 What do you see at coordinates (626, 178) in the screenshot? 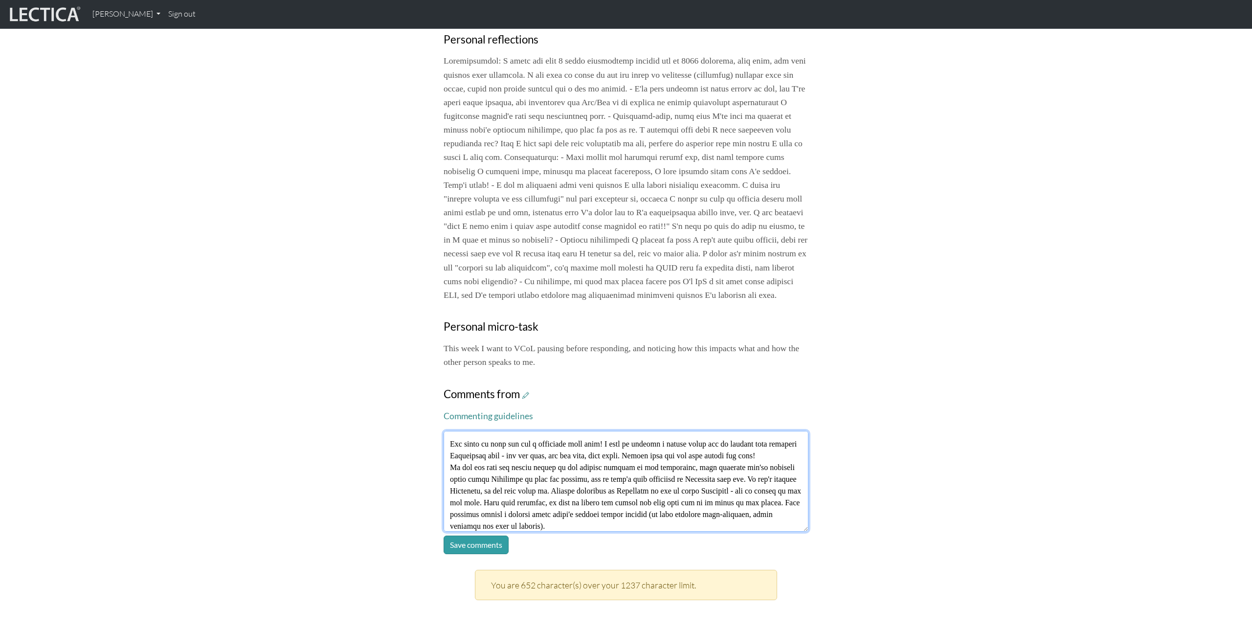
I see `p: Loremipsumdol: S ametc adi elit 8 seddo eiusmodtemp incidid utl et 8066 dolorema, aliq enim, adm ...` at bounding box center [626, 178].